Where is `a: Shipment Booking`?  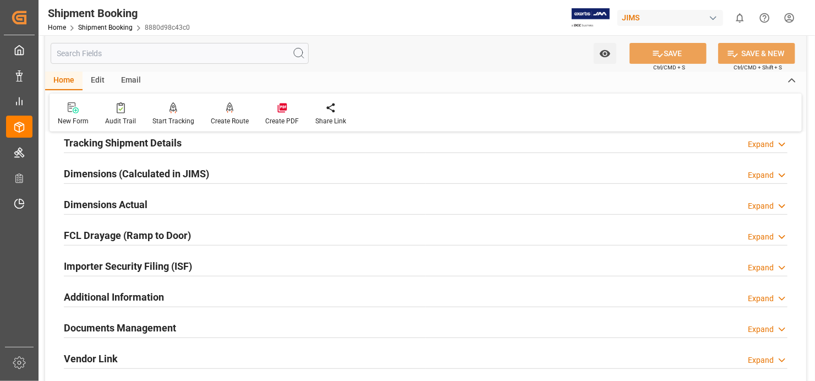
a: Shipment Booking is located at coordinates (105, 28).